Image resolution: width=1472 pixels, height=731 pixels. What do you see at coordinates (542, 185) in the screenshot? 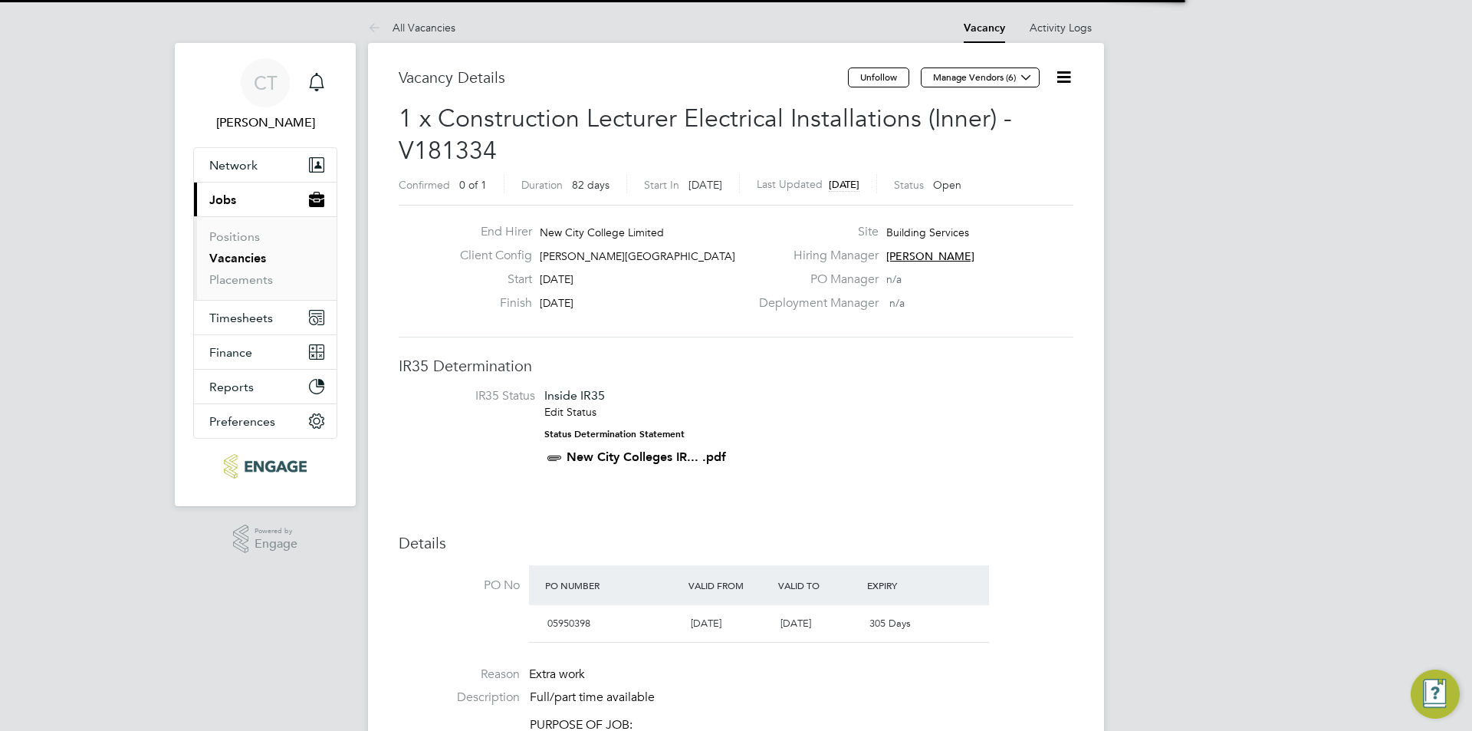
I see `label: Duration` at bounding box center [542, 185].